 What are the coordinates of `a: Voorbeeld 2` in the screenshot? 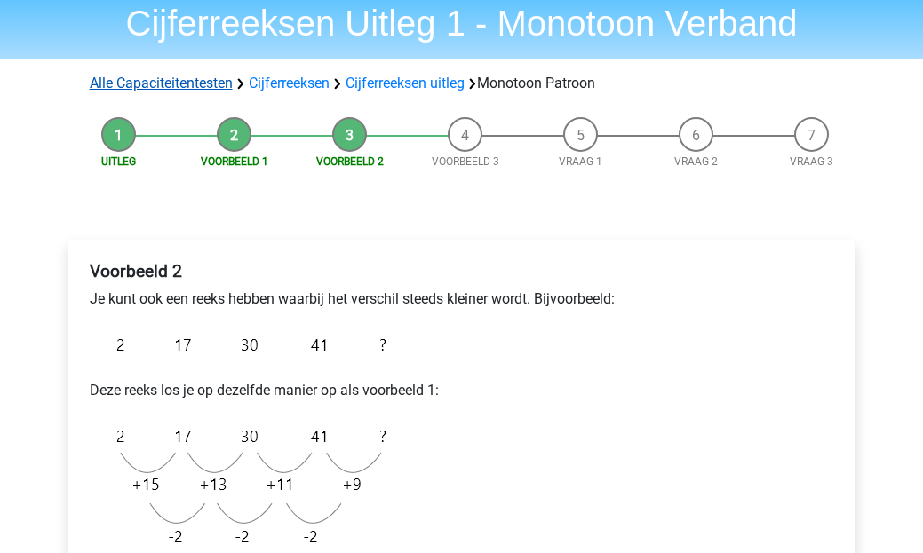 It's located at (350, 162).